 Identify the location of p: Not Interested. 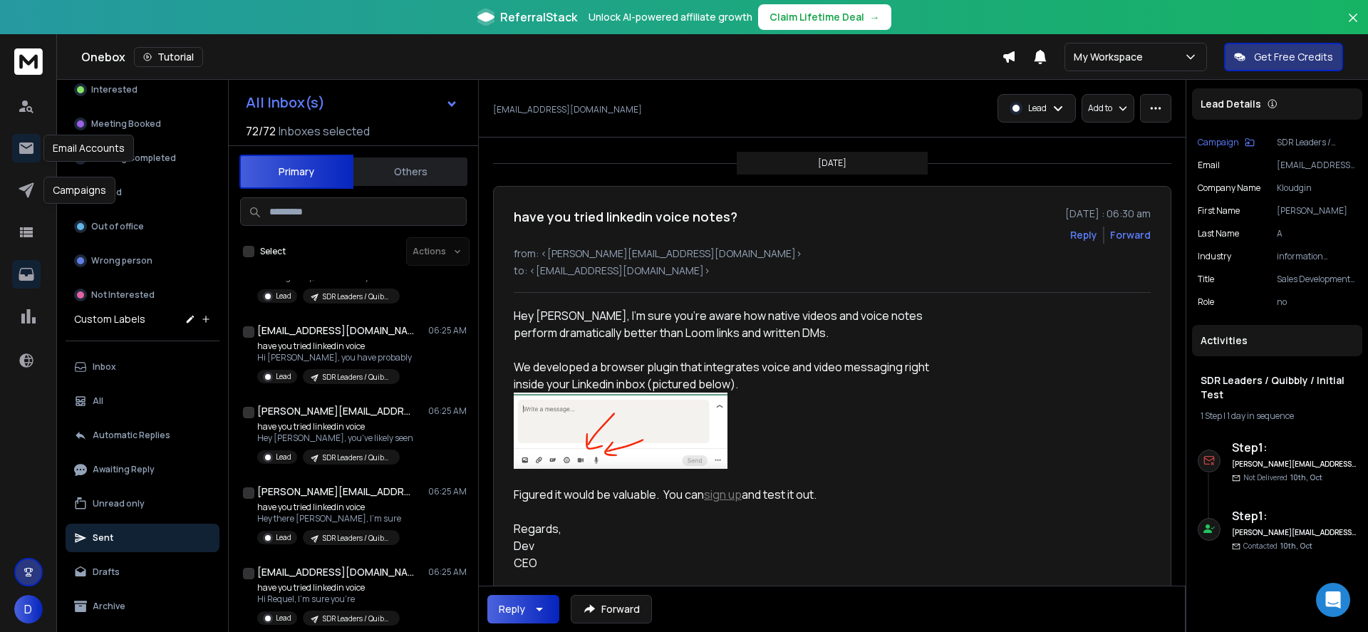
(123, 295).